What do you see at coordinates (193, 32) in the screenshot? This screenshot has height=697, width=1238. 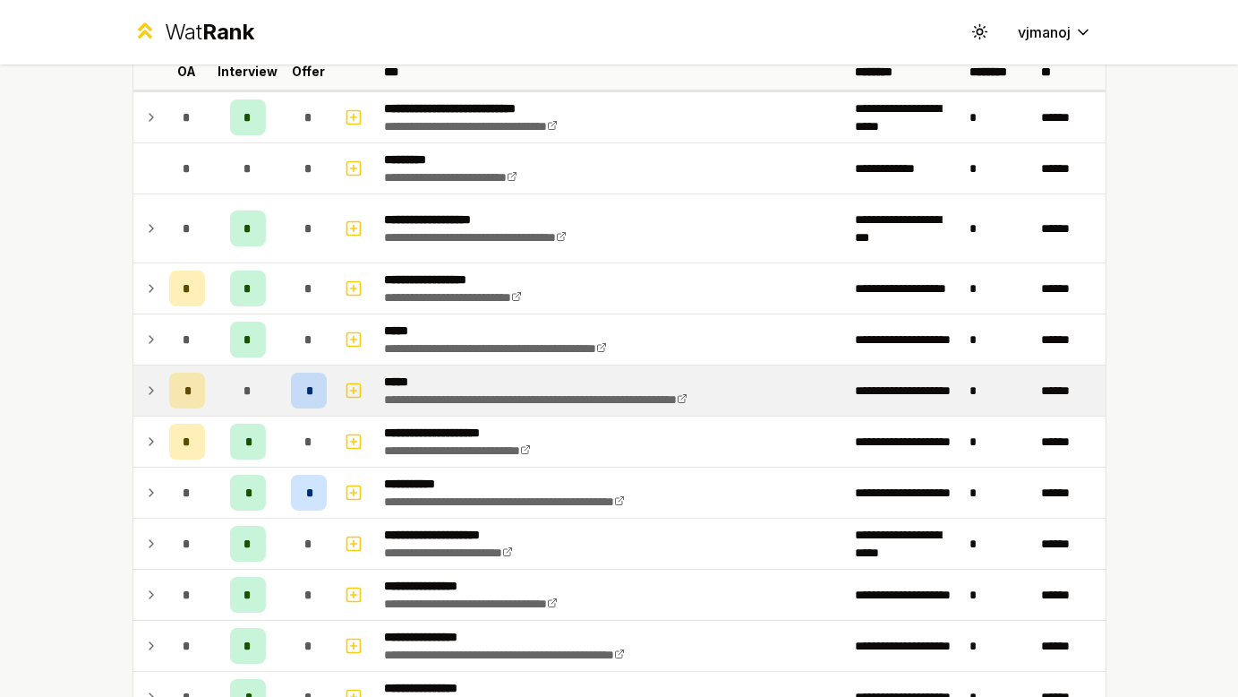 I see `a: WatRank` at bounding box center [193, 32].